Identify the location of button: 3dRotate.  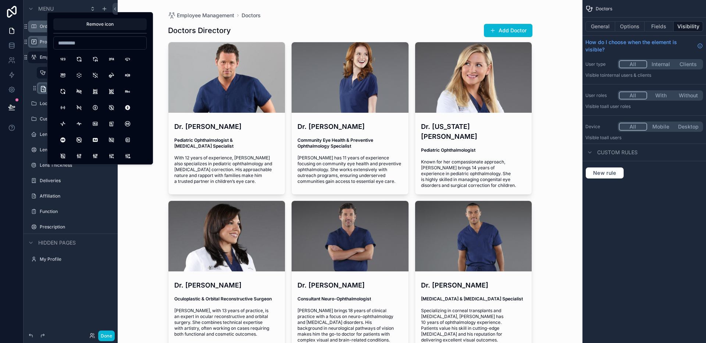
(111, 75).